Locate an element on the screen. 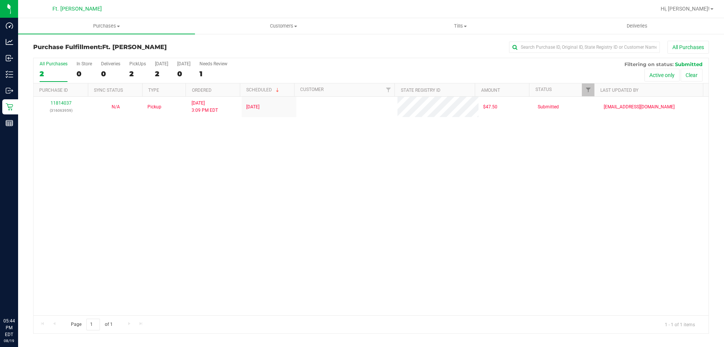  span: $47.50 is located at coordinates (490, 107).